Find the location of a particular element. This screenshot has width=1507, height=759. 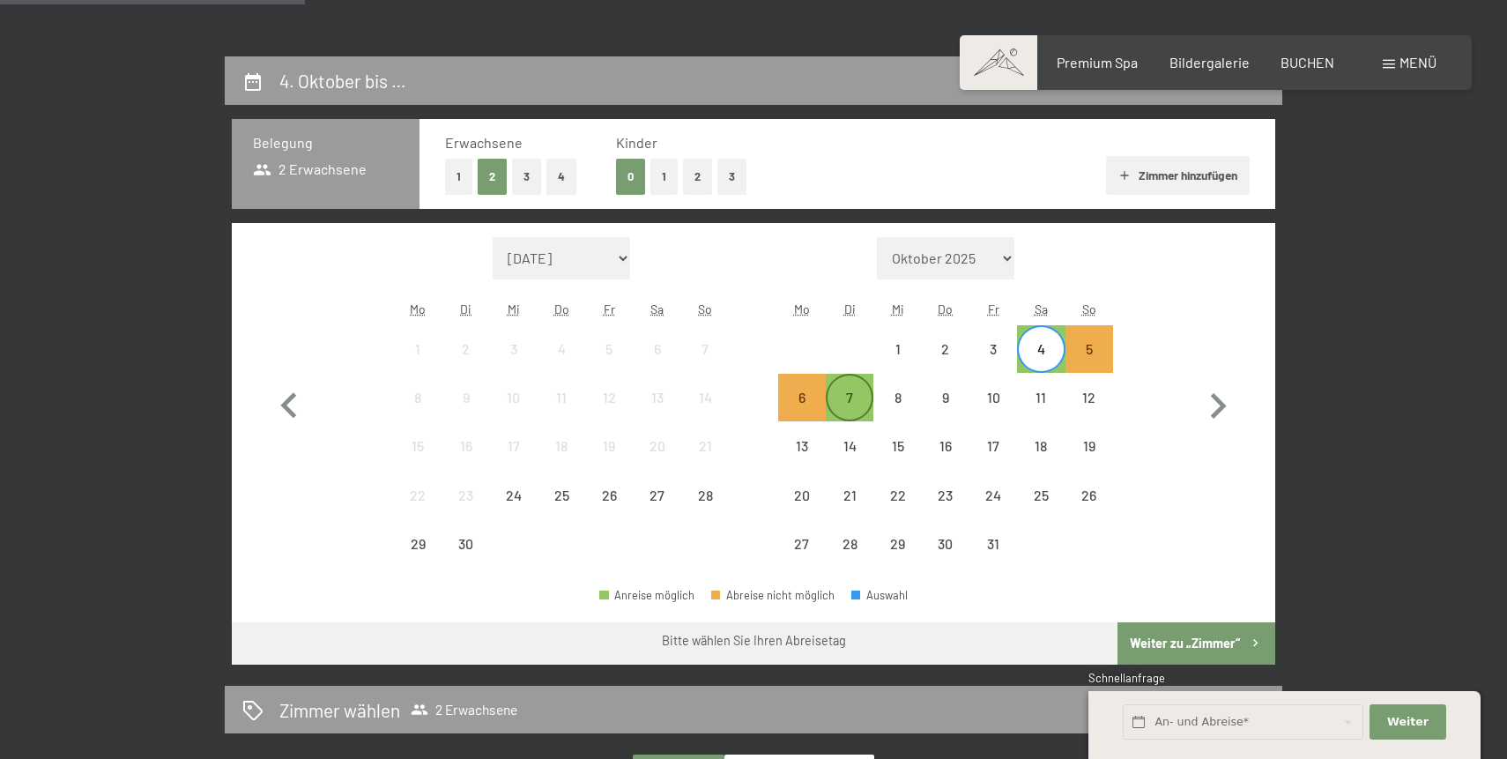

div: Wed Oct 15 2025 is located at coordinates (897, 446).